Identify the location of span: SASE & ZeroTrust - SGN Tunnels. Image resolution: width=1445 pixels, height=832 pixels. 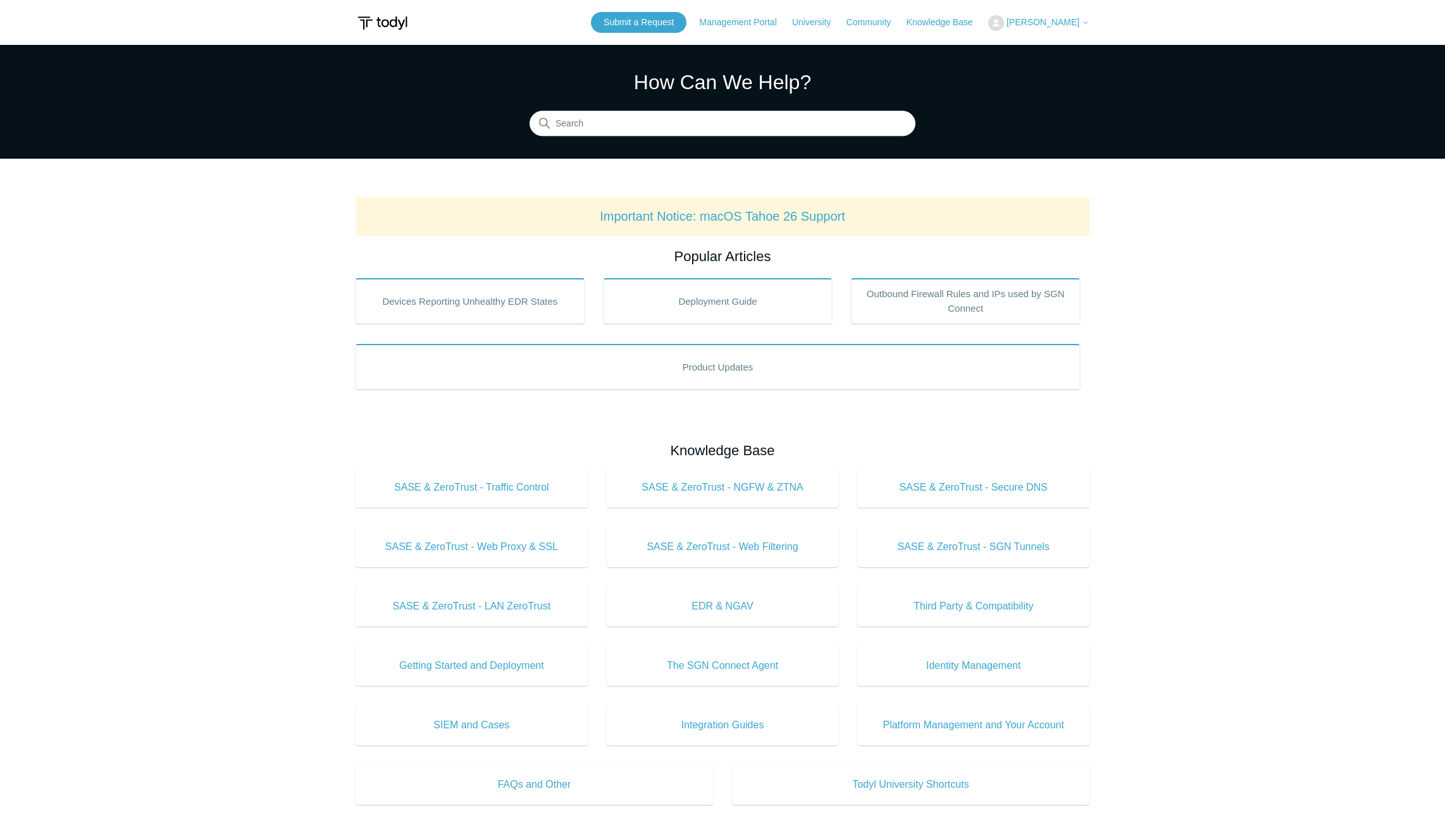
(973, 547).